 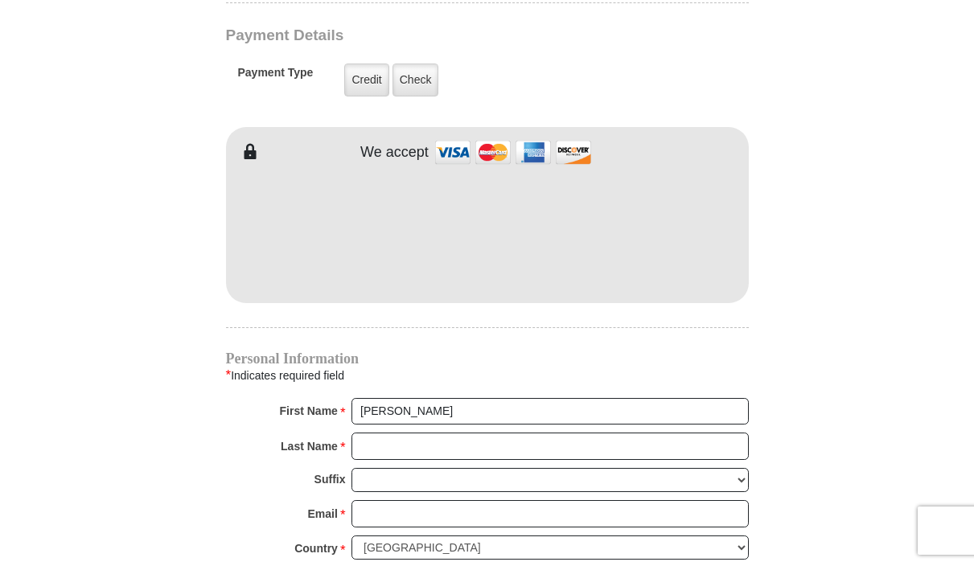 What do you see at coordinates (323, 514) in the screenshot?
I see `strong: Email` at bounding box center [323, 514].